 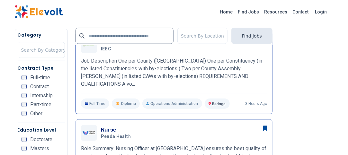 What do you see at coordinates (24, 105) in the screenshot?
I see `input: Part-time` at bounding box center [24, 105].